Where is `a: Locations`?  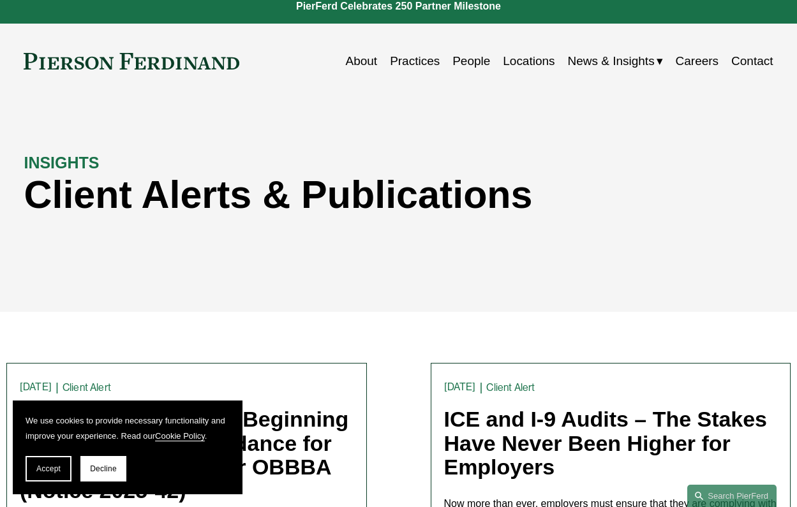
a: Locations is located at coordinates (528, 61).